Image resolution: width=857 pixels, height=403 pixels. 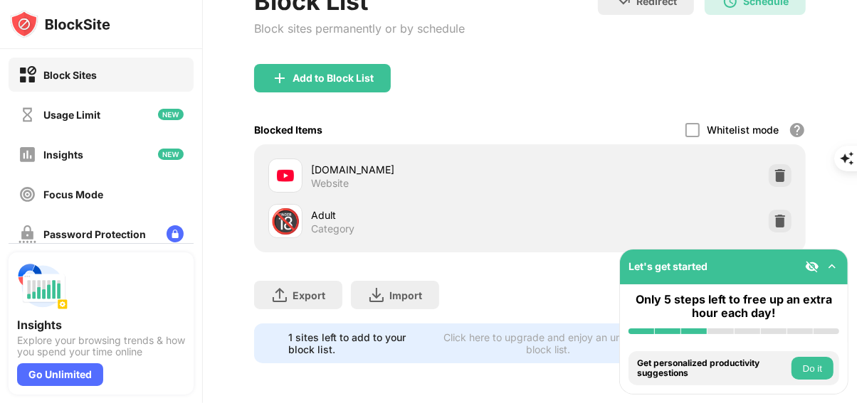 I want to click on img: push-insights.svg, so click(x=43, y=287).